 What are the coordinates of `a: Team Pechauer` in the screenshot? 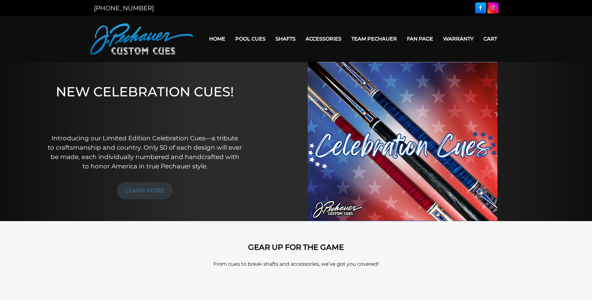 It's located at (374, 39).